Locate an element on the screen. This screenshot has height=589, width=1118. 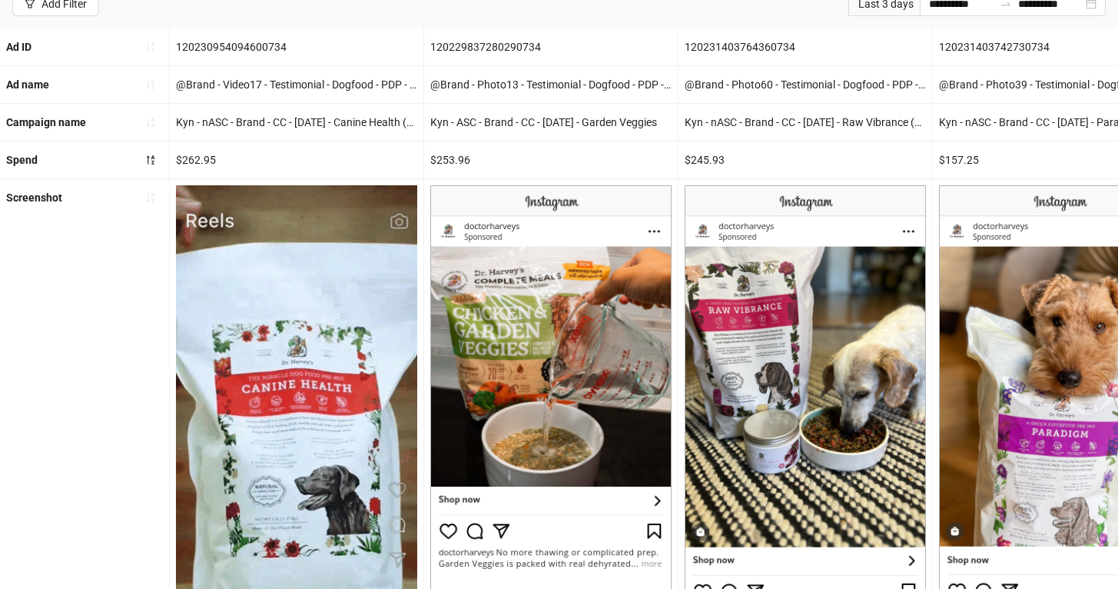
b: Ad ID is located at coordinates (18, 47).